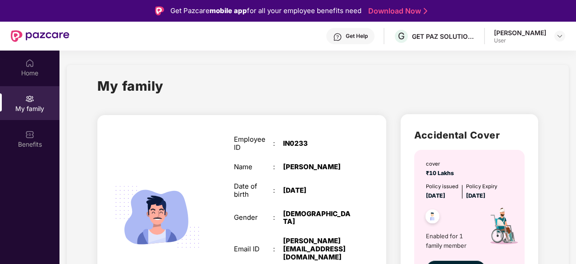 This screenshot has width=576, height=264. What do you see at coordinates (426, 11) in the screenshot?
I see `img: Stroke` at bounding box center [426, 11].